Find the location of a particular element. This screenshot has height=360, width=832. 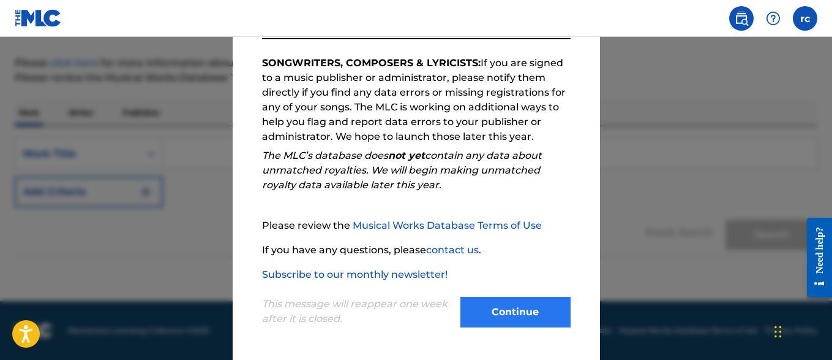

img: help is located at coordinates (774, 18).